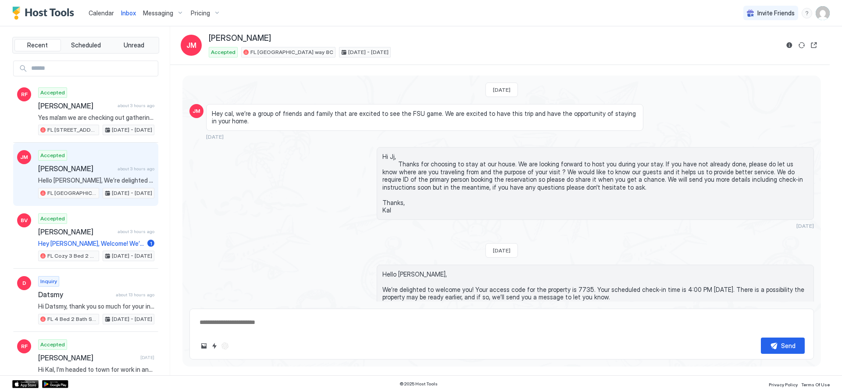 The width and height of the screenshot is (842, 392). Describe the element at coordinates (96, 118) in the screenshot. I see `span: Yes ma’am we are checking out gathering our things now` at that location.